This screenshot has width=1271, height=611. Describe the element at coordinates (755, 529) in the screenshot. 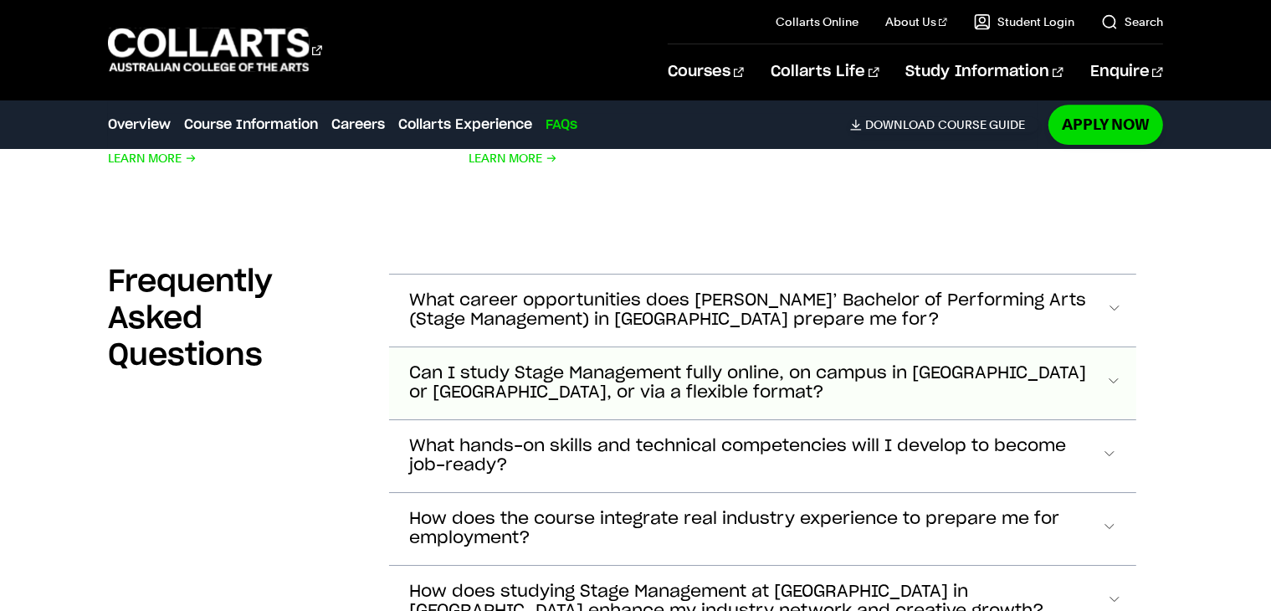

I see `span: How does the course integrate real industry experience to prepare me for employment?` at that location.